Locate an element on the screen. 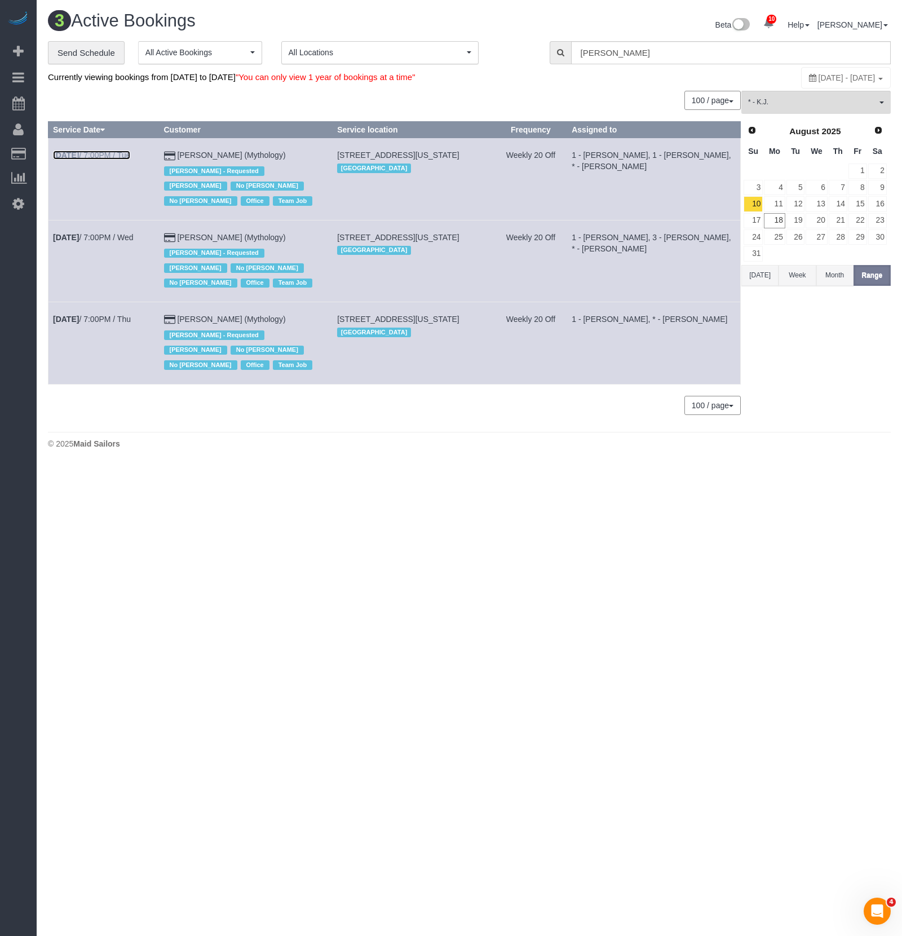  a: 5 is located at coordinates (795, 187).